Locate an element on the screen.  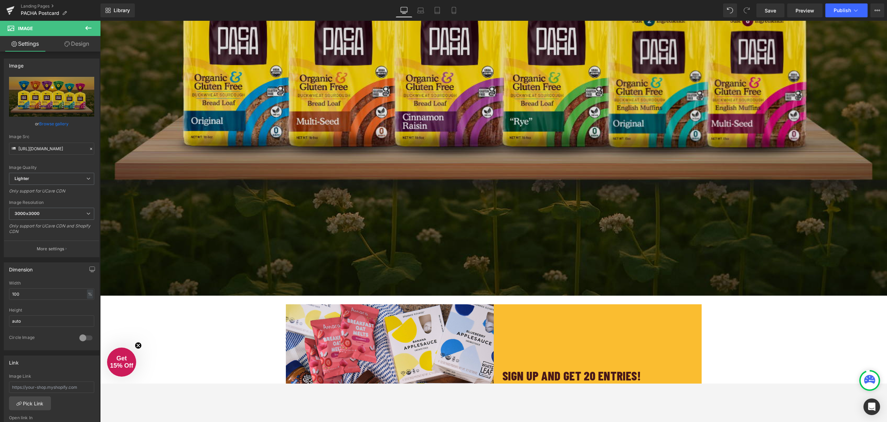
div: Circle Image is located at coordinates (41, 339).